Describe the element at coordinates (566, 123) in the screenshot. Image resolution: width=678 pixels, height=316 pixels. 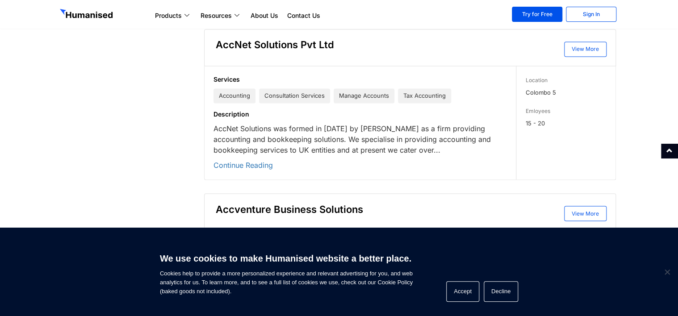
I see `p: 15 - 20` at that location.